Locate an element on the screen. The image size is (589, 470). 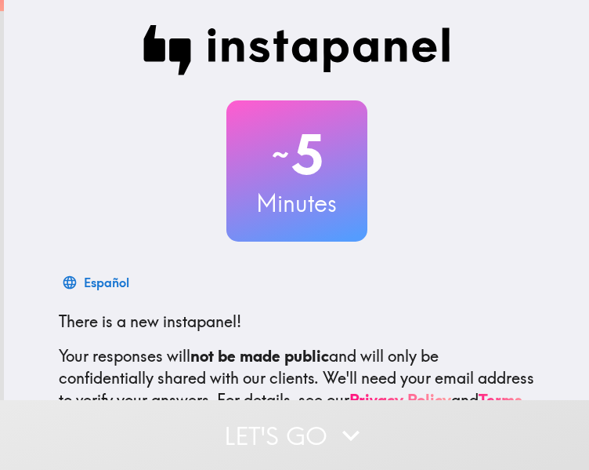
a: Terms is located at coordinates (501, 399).